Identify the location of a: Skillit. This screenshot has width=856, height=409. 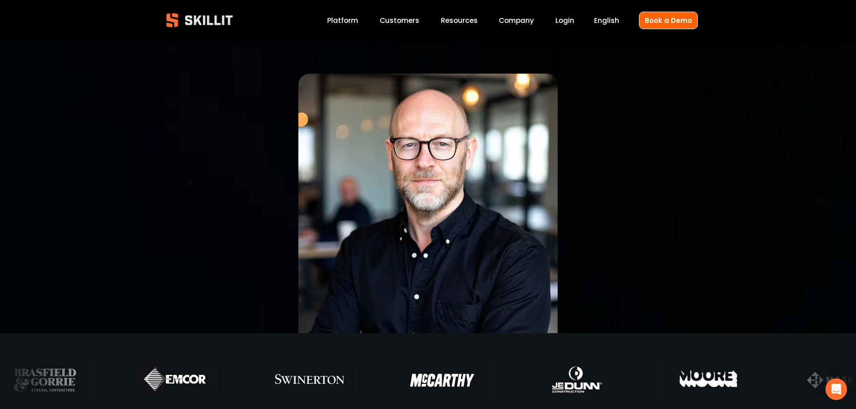
(200, 20).